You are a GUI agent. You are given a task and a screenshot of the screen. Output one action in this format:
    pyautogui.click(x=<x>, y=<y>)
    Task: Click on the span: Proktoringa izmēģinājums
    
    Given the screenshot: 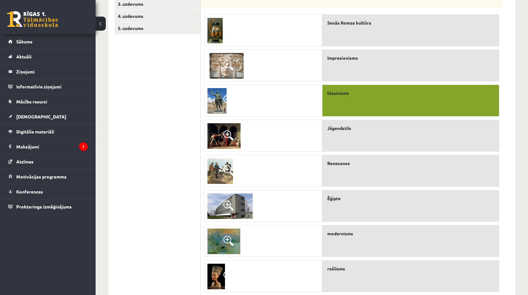 What is the action you would take?
    pyautogui.click(x=44, y=206)
    